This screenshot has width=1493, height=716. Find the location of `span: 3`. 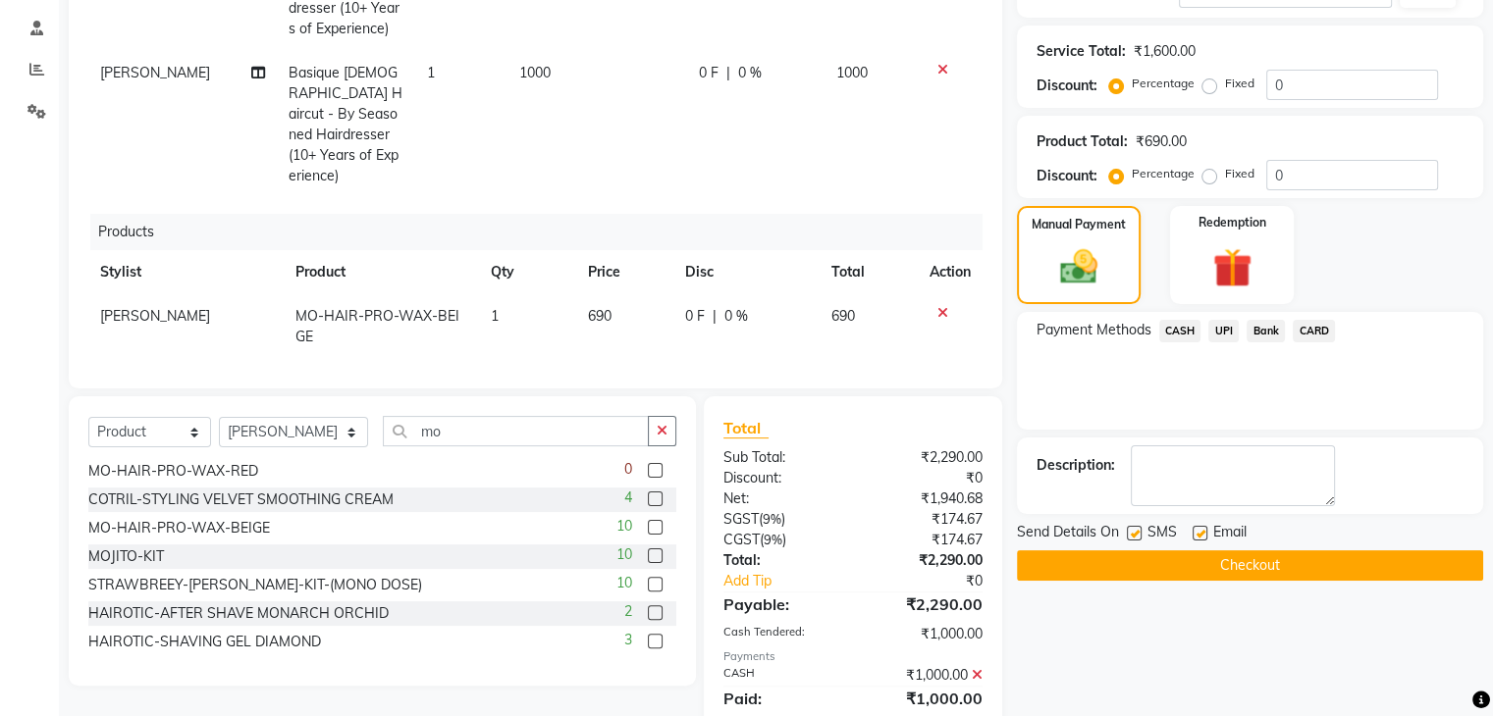

span: 3 is located at coordinates (628, 640).